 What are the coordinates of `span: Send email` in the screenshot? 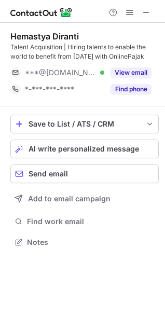 It's located at (48, 174).